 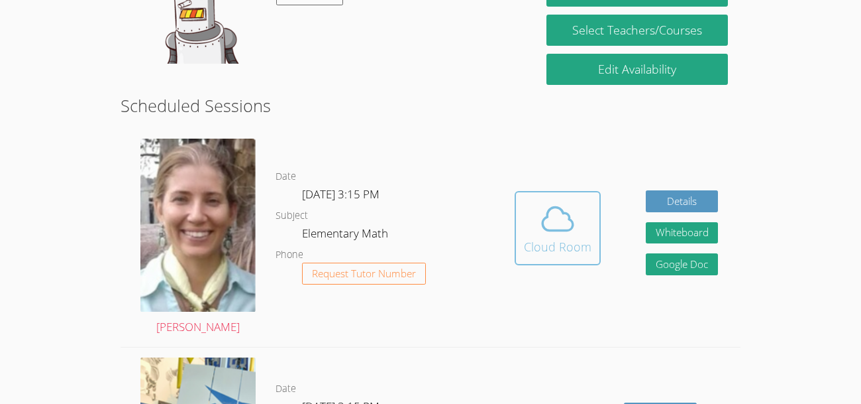 I want to click on a: Edit Availability, so click(x=637, y=69).